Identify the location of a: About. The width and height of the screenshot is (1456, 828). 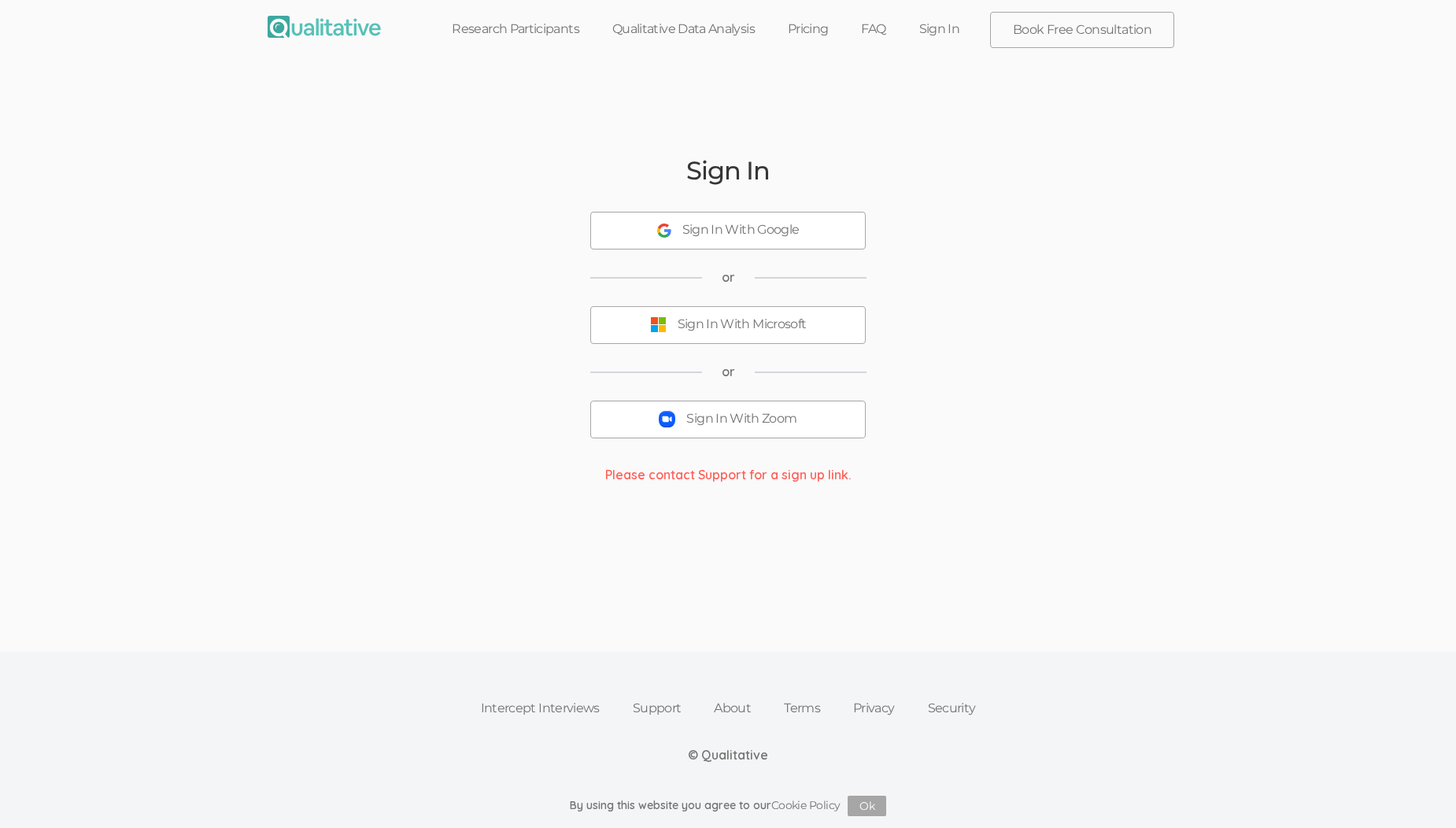
(732, 709).